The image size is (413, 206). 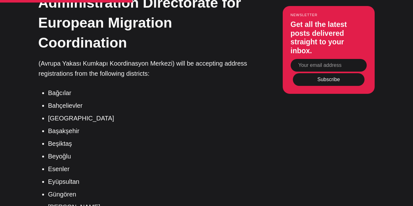 I want to click on small: Newsletter, so click(x=329, y=15).